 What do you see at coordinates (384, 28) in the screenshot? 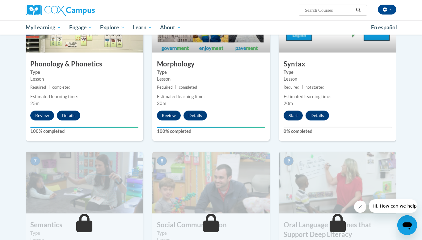
I see `a: En español` at bounding box center [384, 28].